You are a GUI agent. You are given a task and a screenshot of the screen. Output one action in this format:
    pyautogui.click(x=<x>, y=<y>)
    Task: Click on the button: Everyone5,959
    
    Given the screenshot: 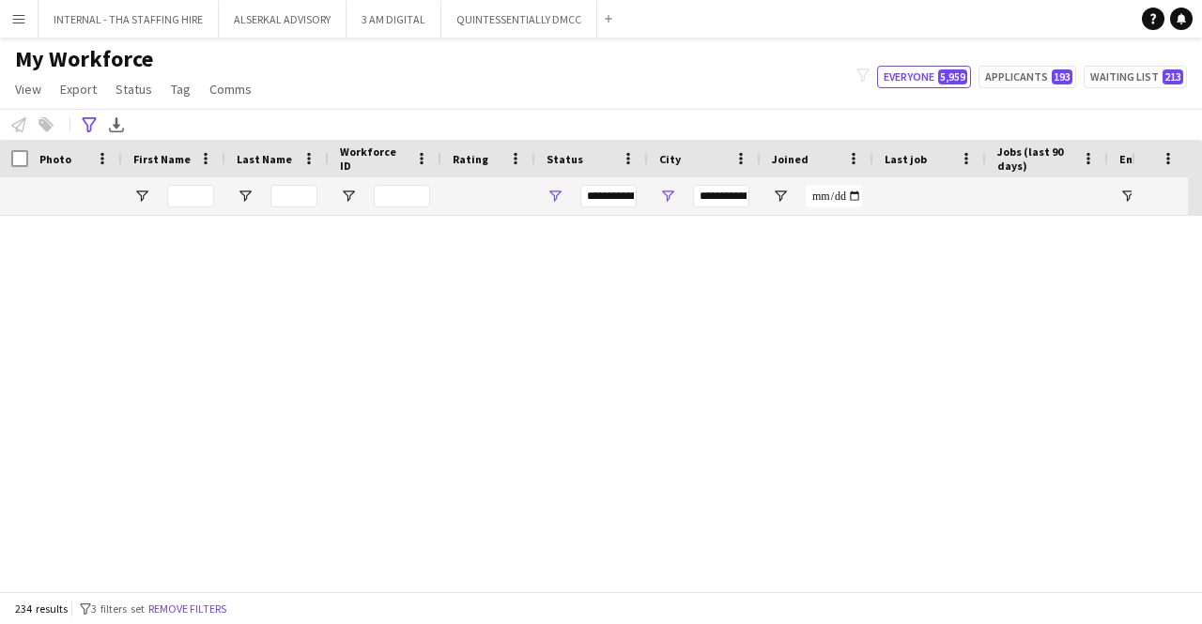 What is the action you would take?
    pyautogui.click(x=924, y=77)
    